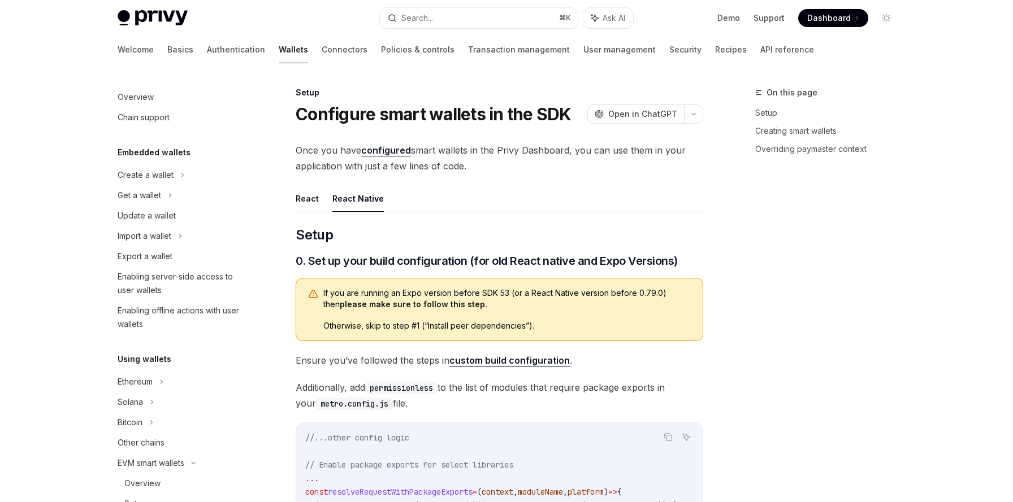 The image size is (1013, 502). I want to click on span: Open in ChatGPT, so click(643, 114).